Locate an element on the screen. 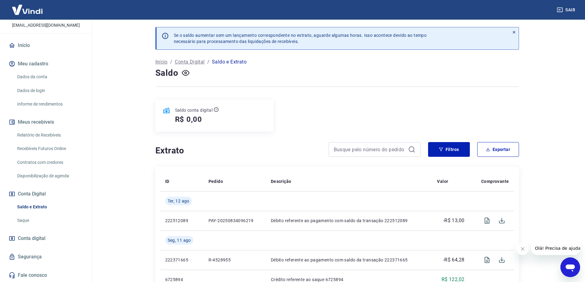 The image size is (585, 282). a: Informe de rendimentos is located at coordinates (49, 104).